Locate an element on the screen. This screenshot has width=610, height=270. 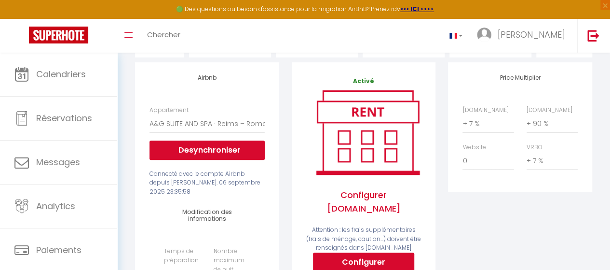
span: Chercher is located at coordinates (163, 34).